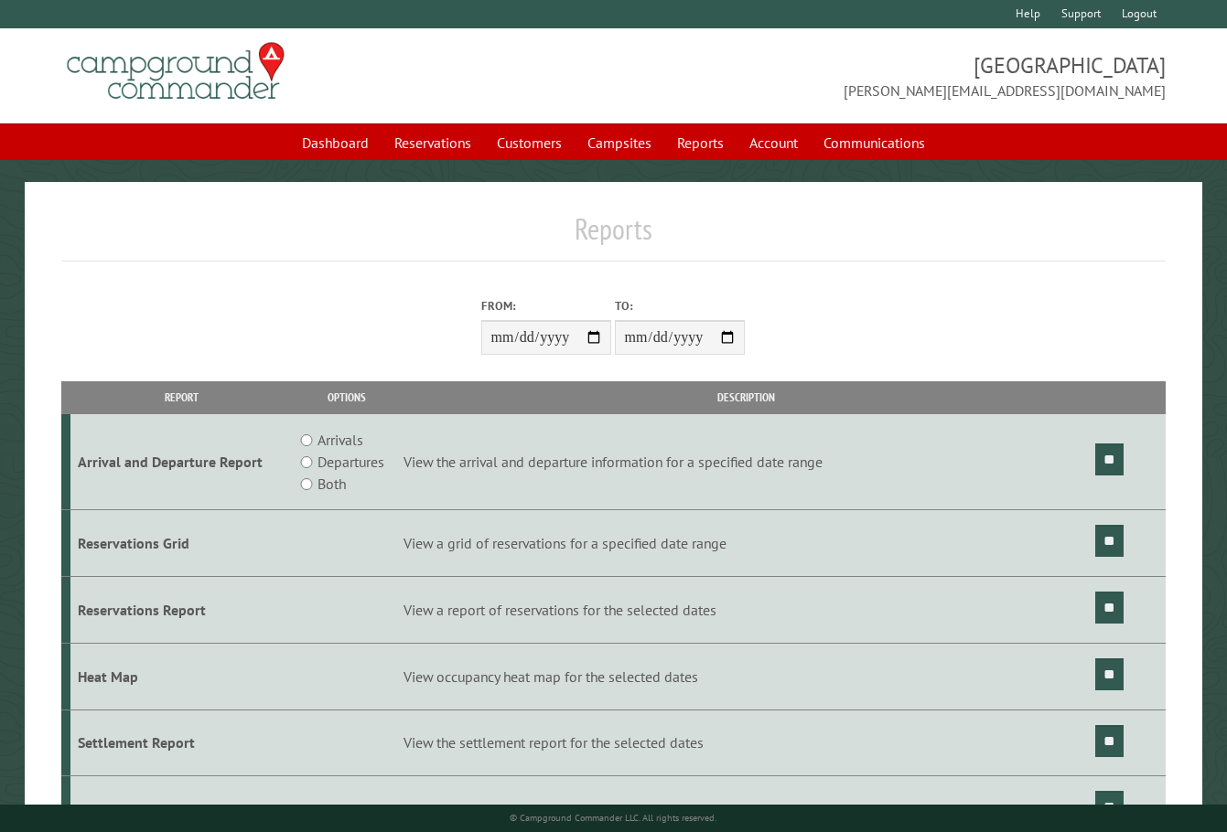 This screenshot has height=832, width=1227. What do you see at coordinates (181, 397) in the screenshot?
I see `th: Report` at bounding box center [181, 397].